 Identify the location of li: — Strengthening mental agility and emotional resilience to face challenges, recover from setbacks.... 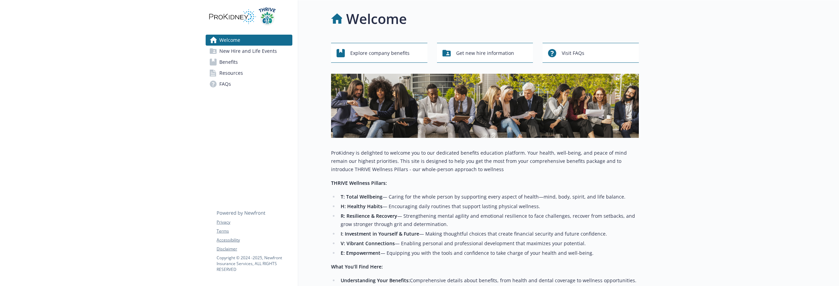
(489, 220).